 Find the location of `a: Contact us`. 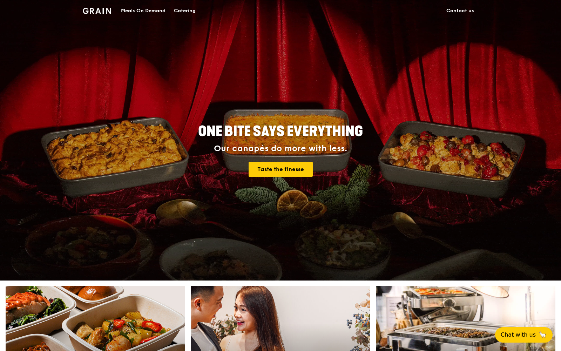

a: Contact us is located at coordinates (460, 11).